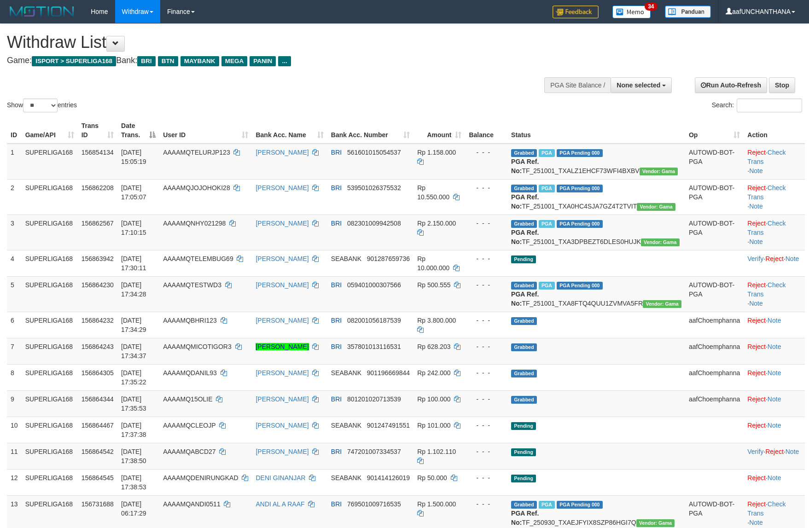 This screenshot has height=528, width=809. What do you see at coordinates (196, 188) in the screenshot?
I see `span: AAAAMQJOJOHOKI28` at bounding box center [196, 188].